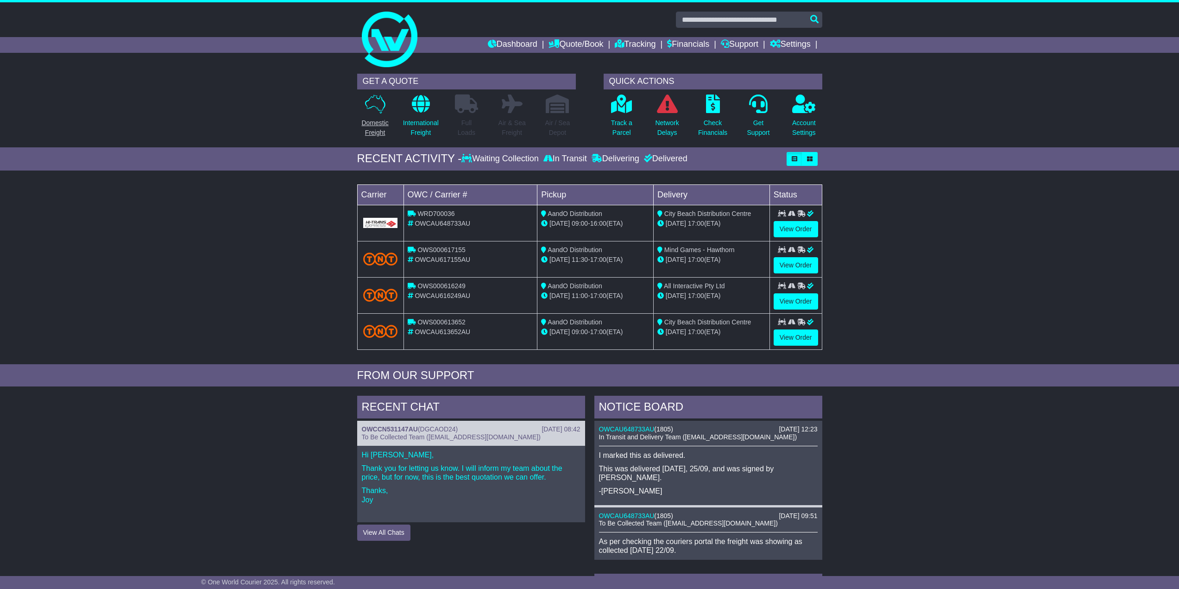 This screenshot has width=1179, height=589. What do you see at coordinates (380, 195) in the screenshot?
I see `td: Carrier` at bounding box center [380, 195].